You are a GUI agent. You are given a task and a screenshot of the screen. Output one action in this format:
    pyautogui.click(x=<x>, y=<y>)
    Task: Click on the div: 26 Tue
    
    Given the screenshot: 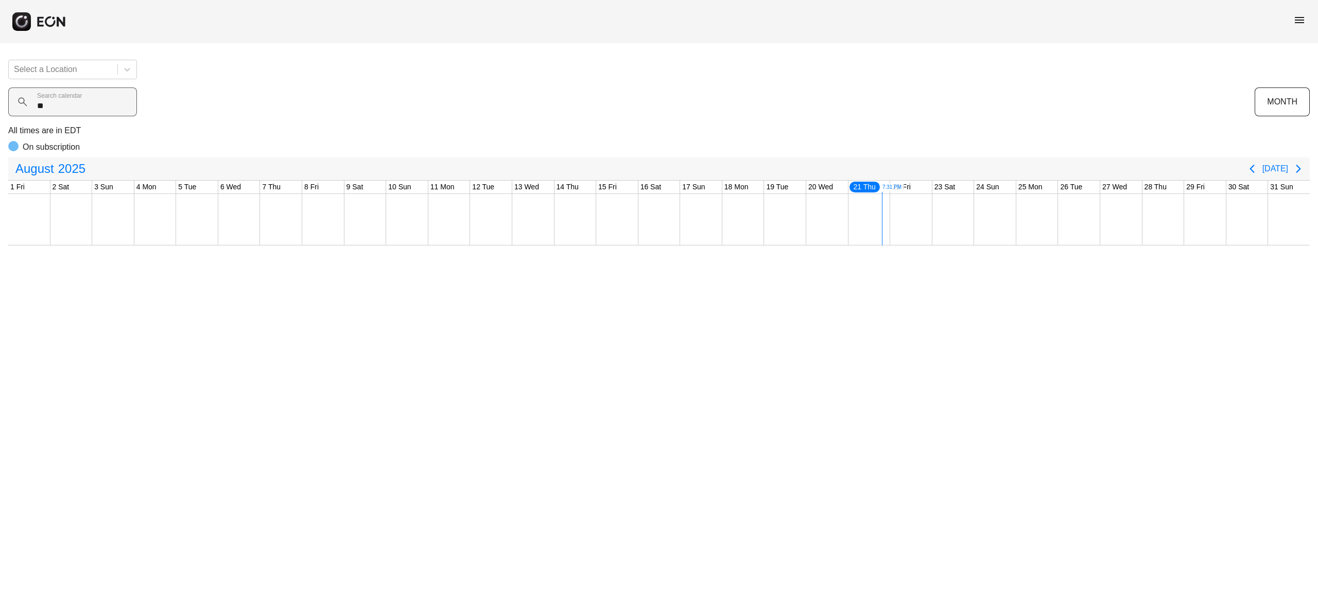 What is the action you would take?
    pyautogui.click(x=1071, y=187)
    